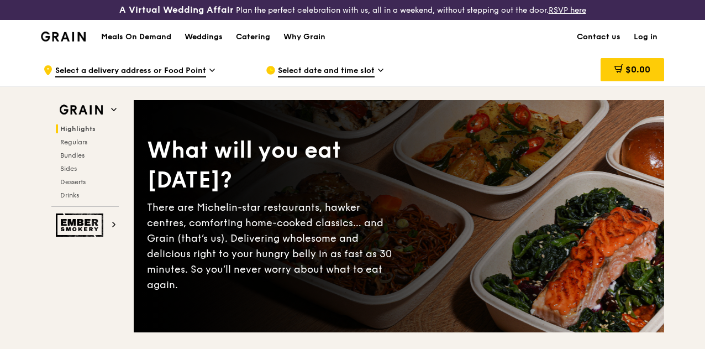  What do you see at coordinates (81, 110) in the screenshot?
I see `img: Grain web logo` at bounding box center [81, 110].